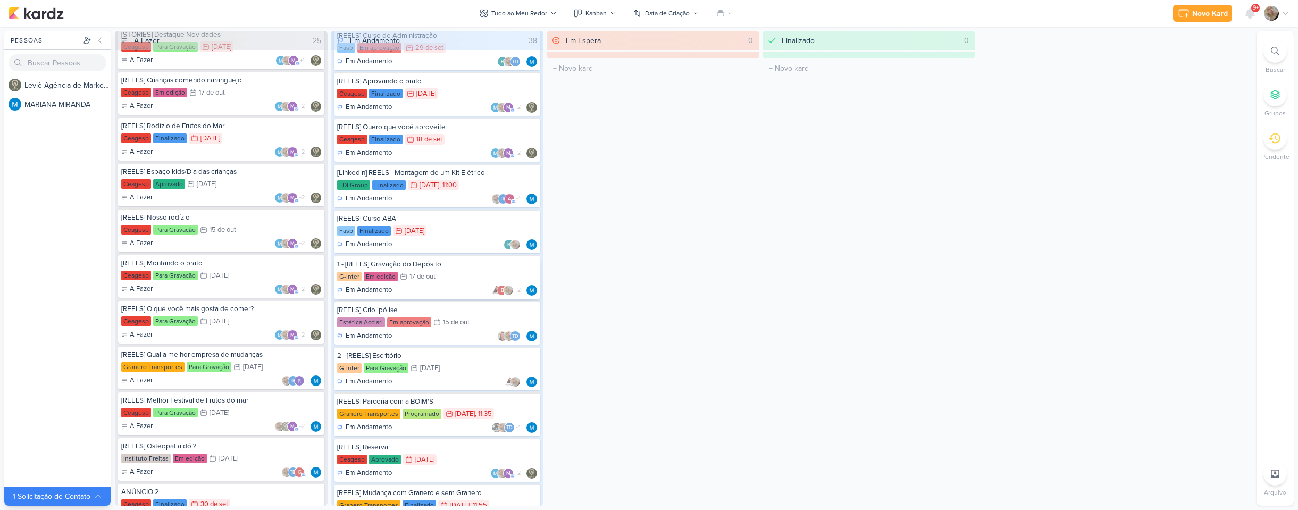 This screenshot has height=510, width=1298. What do you see at coordinates (509, 199) in the screenshot?
I see `div: aline.ferraz@ldigroup.com.br` at bounding box center [509, 199].